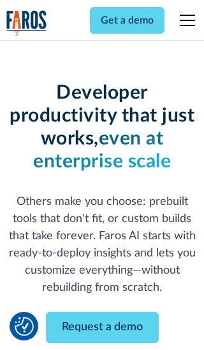 This screenshot has height=350, width=204. Describe the element at coordinates (102, 245) in the screenshot. I see `p: Others make you choose: prebuilt tools that don't fit, or custom builds that take forever. Faros ...` at that location.